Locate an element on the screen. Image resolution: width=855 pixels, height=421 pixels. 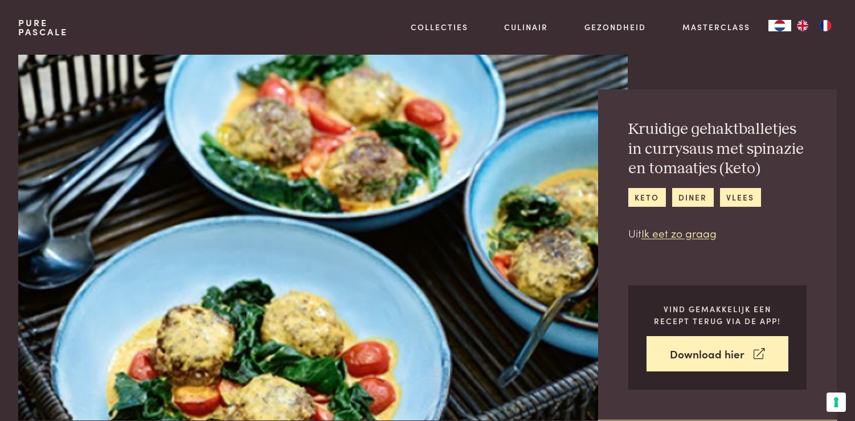
a: EN is located at coordinates (803, 26).